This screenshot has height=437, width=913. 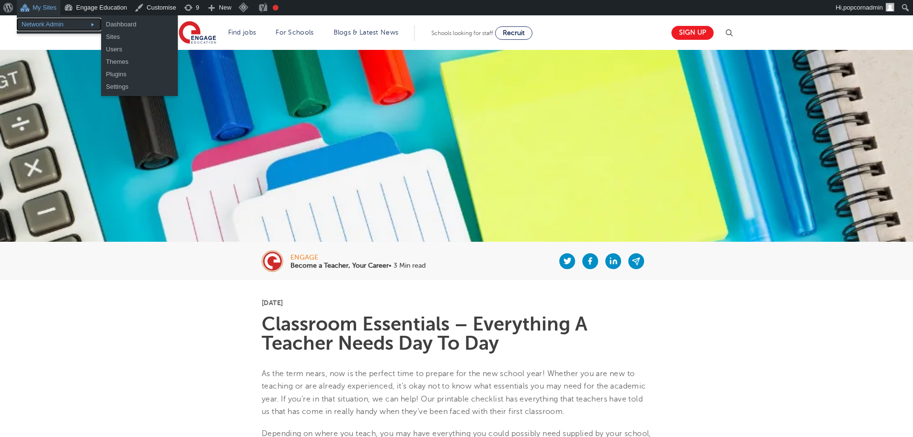 I want to click on a: Themes, so click(x=139, y=62).